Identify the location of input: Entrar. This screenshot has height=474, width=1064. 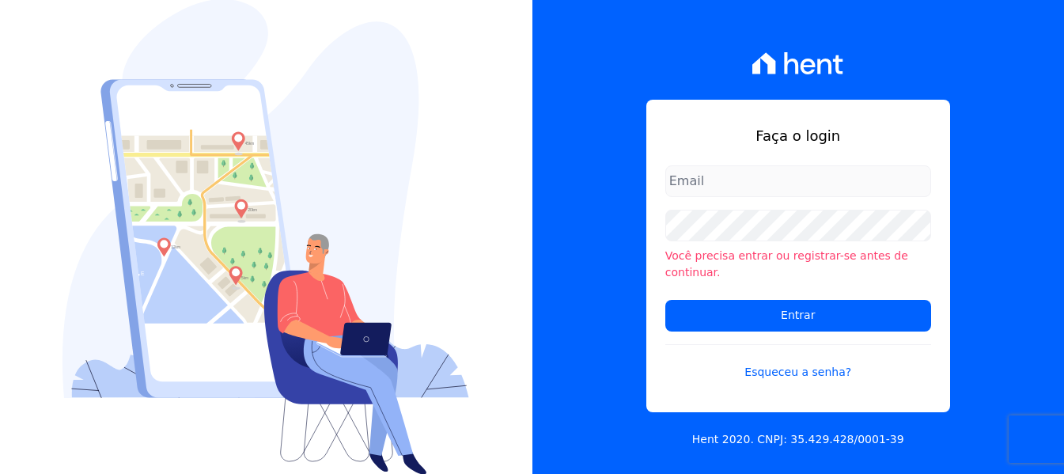
(798, 316).